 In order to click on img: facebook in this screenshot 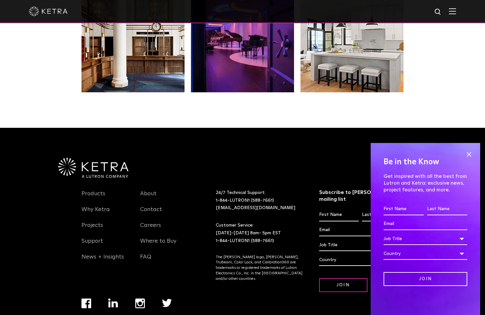, I will do `click(86, 303)`.